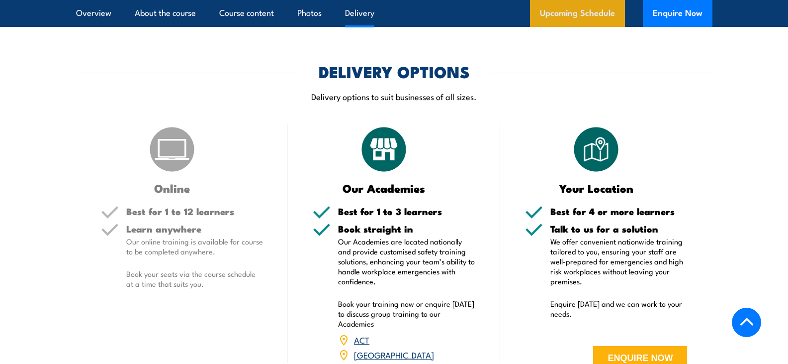  What do you see at coordinates (384, 188) in the screenshot?
I see `h3: Our Academies` at bounding box center [384, 188].